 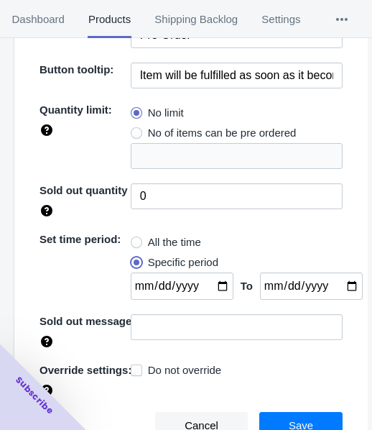 What do you see at coordinates (76, 69) in the screenshot?
I see `span: Button tooltip:` at bounding box center [76, 69].